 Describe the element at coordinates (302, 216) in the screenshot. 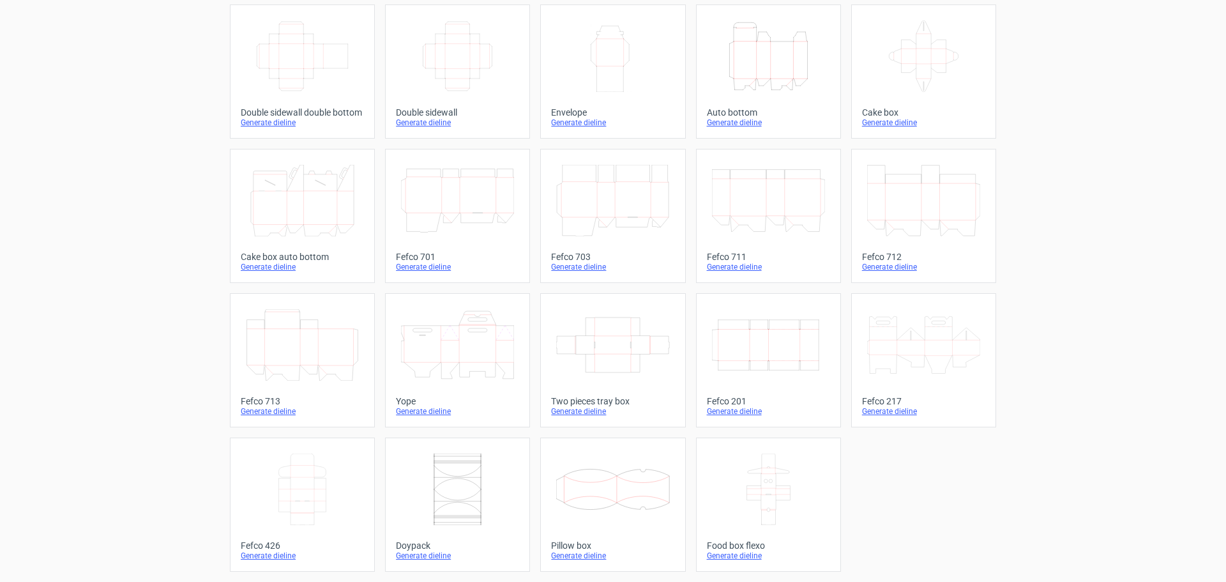

I see `a: Cake box auto bottomGenerate dieline` at that location.